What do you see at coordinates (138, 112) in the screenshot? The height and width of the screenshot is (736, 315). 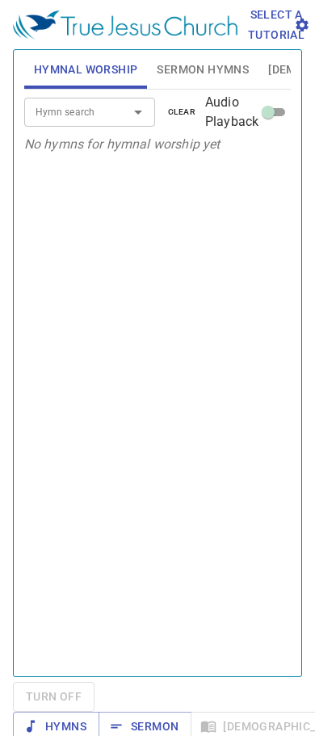 I see `button: Open` at bounding box center [138, 112].